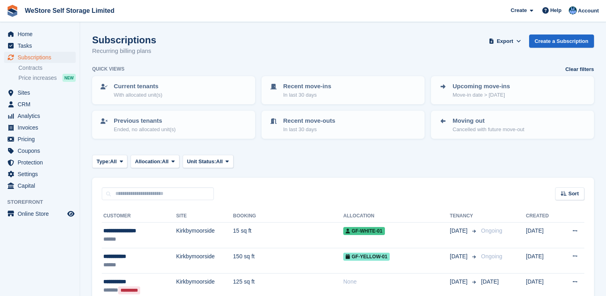 The image size is (606, 296). What do you see at coordinates (366, 256) in the screenshot?
I see `span: GF-YELLOW-01` at bounding box center [366, 256].